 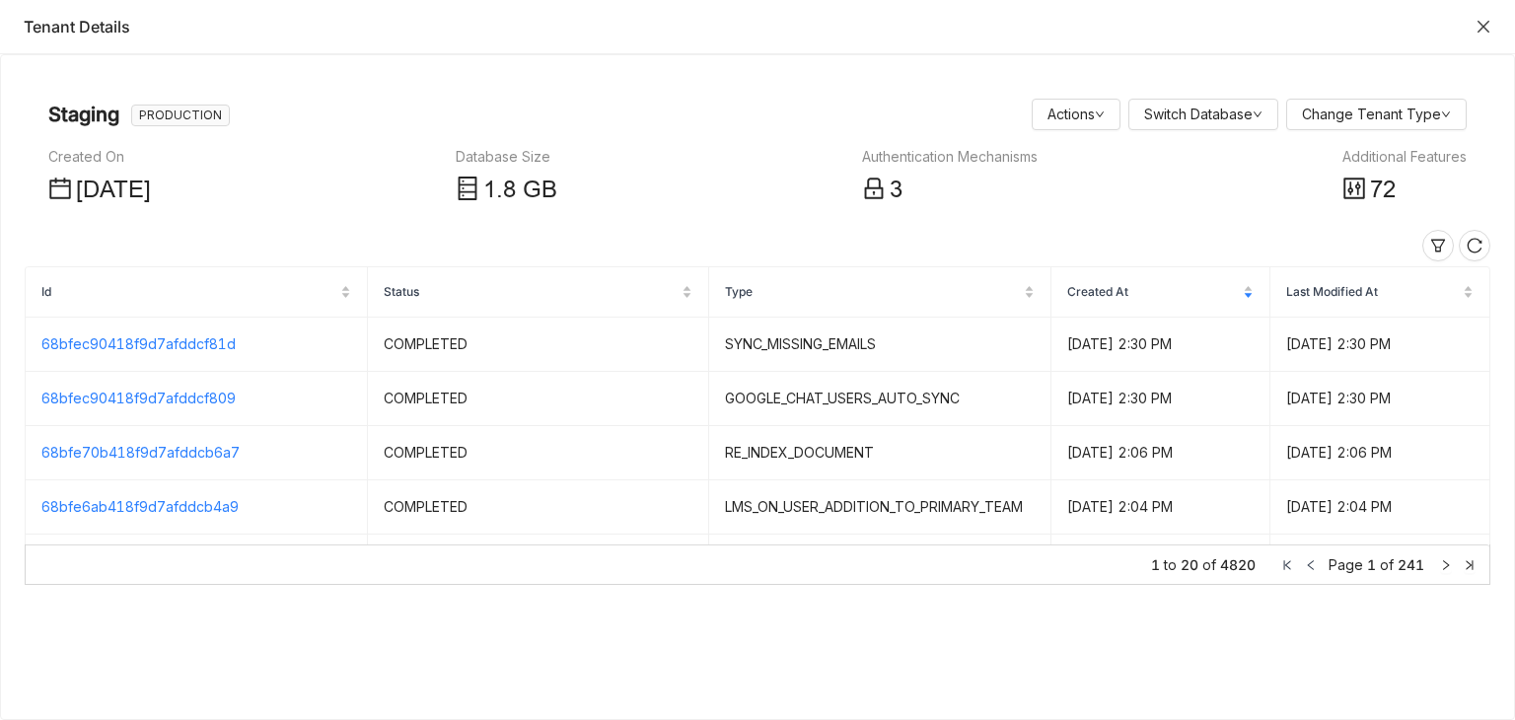 I want to click on span: 72, so click(x=1383, y=189).